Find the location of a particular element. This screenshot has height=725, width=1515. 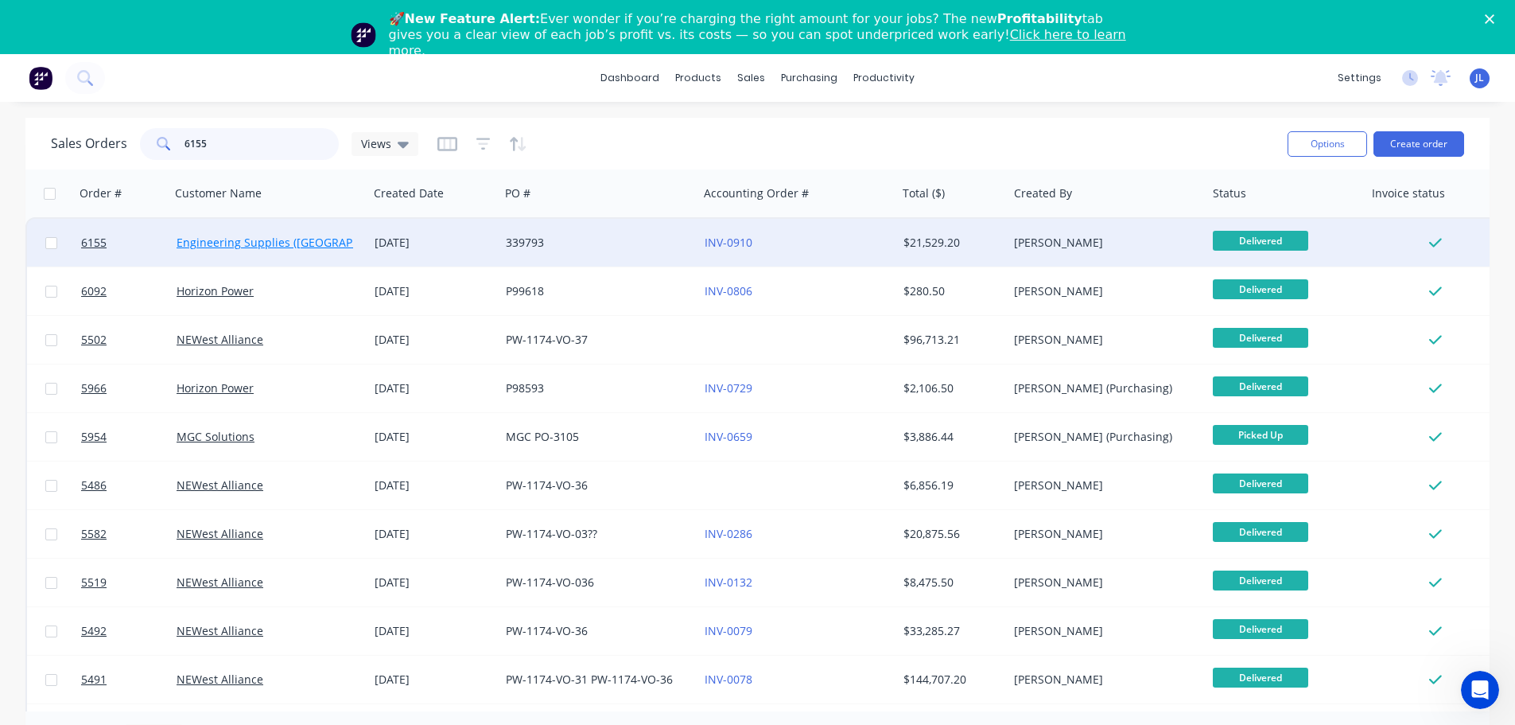

div: Accounting Order # is located at coordinates (756, 193).